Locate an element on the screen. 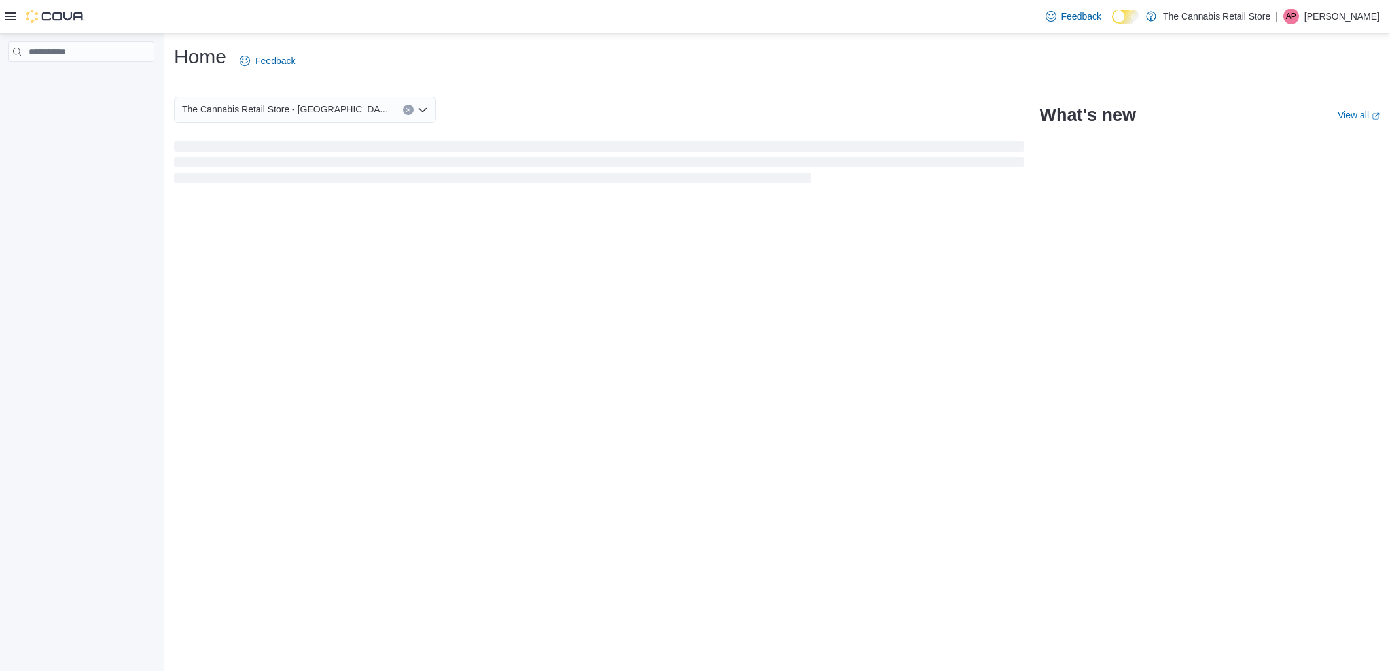 The height and width of the screenshot is (671, 1390). img: Cova is located at coordinates (56, 16).